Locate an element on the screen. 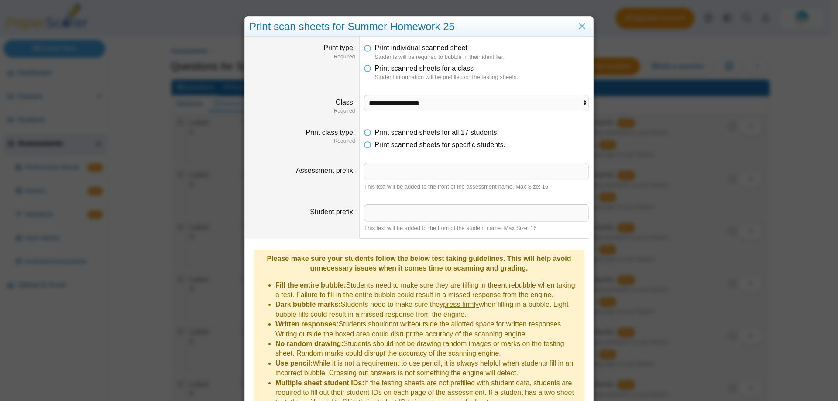 The height and width of the screenshot is (401, 838). b: Fill the entire bubble: is located at coordinates (311, 285).